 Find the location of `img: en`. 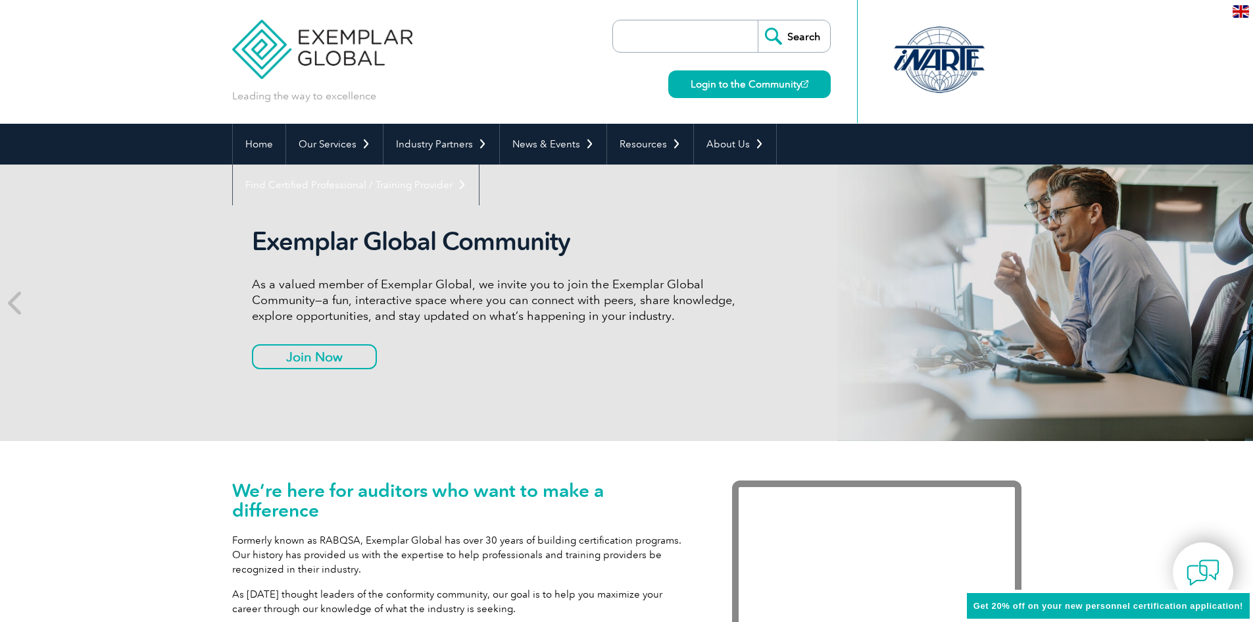

img: en is located at coordinates (1241, 11).